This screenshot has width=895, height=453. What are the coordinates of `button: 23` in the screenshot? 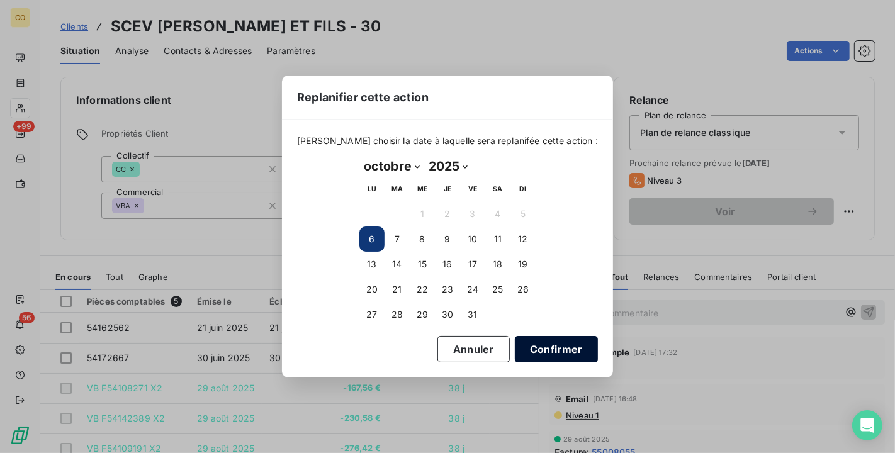 It's located at (448, 290).